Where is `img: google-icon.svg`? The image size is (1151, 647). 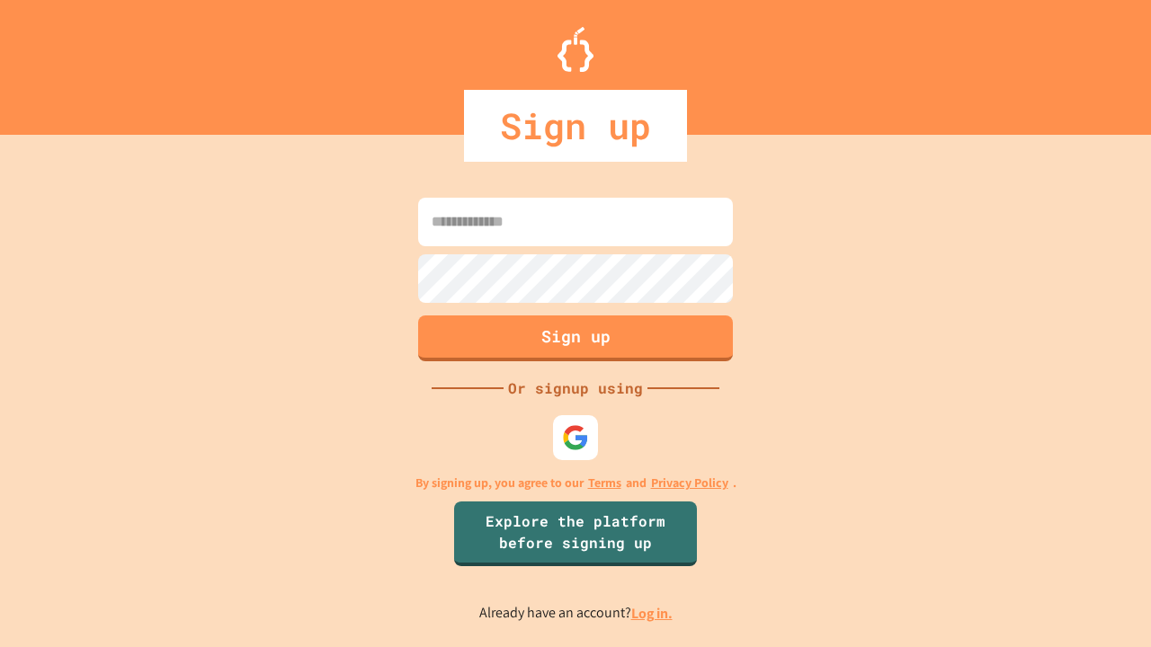
img: google-icon.svg is located at coordinates (575, 438).